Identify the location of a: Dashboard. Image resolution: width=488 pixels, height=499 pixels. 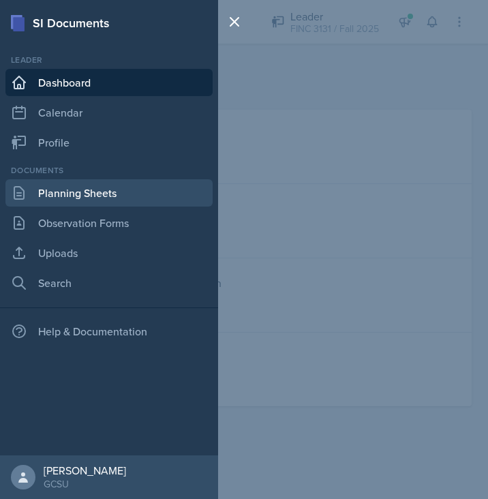
(109, 82).